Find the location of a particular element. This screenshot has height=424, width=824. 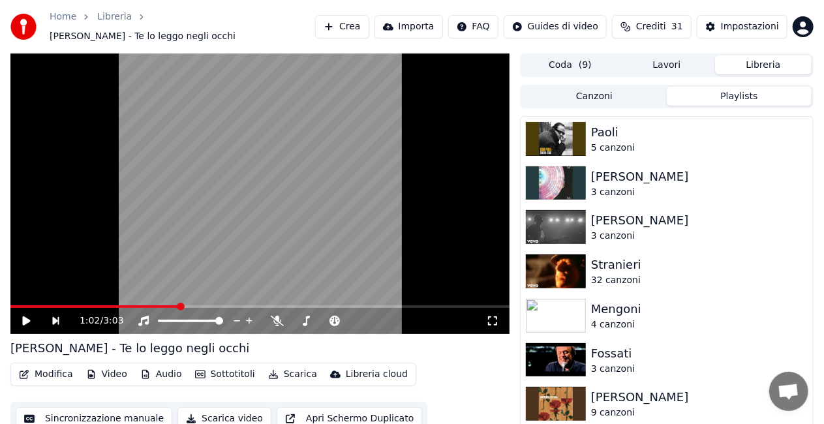

button: Crediti31 is located at coordinates (651, 27).